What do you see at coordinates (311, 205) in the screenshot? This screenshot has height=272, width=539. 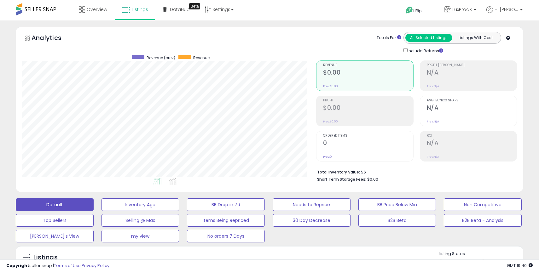 I see `button: Needs to Reprice` at bounding box center [311, 205].